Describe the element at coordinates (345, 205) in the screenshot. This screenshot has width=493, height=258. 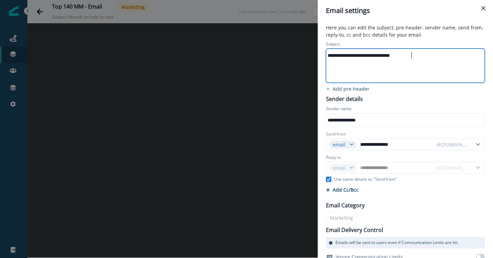
I see `p: Email Category` at that location.